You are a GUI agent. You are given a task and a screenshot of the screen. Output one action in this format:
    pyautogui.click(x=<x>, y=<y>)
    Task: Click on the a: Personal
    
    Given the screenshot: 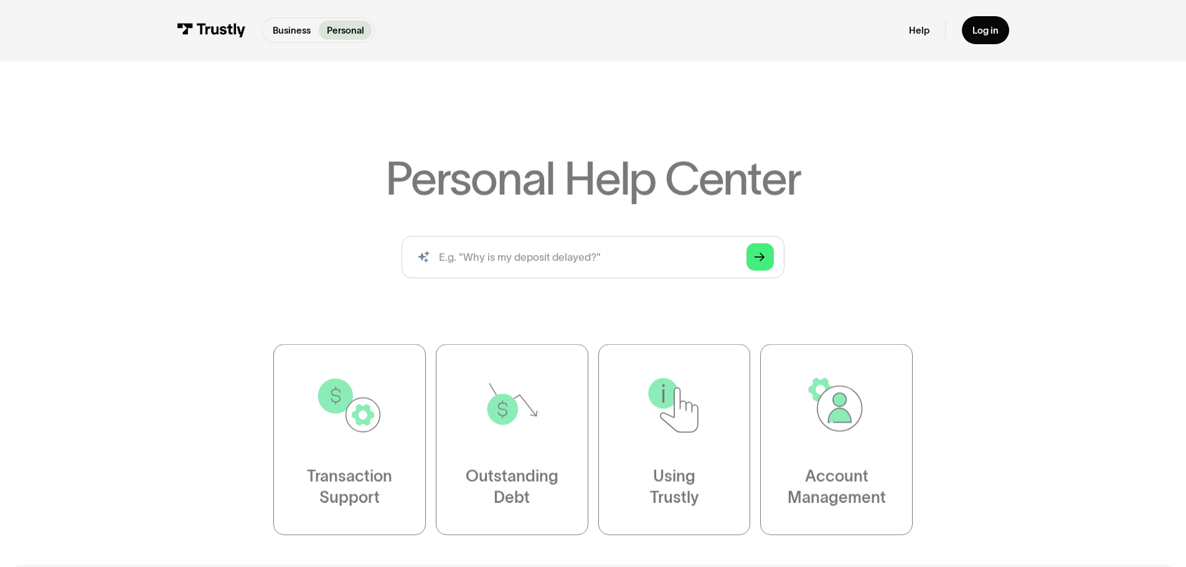 What is the action you would take?
    pyautogui.click(x=345, y=30)
    